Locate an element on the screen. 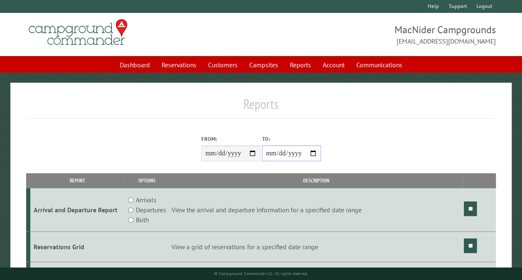 This screenshot has height=280, width=522. a: Campsites is located at coordinates (264, 65).